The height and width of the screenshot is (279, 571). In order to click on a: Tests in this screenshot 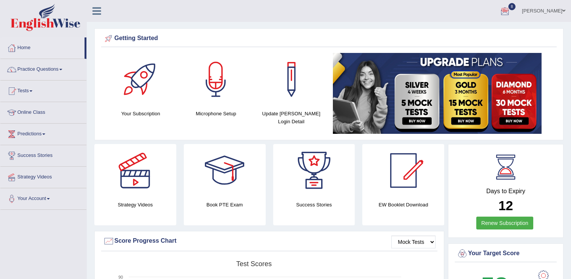, I will do `click(43, 90)`.